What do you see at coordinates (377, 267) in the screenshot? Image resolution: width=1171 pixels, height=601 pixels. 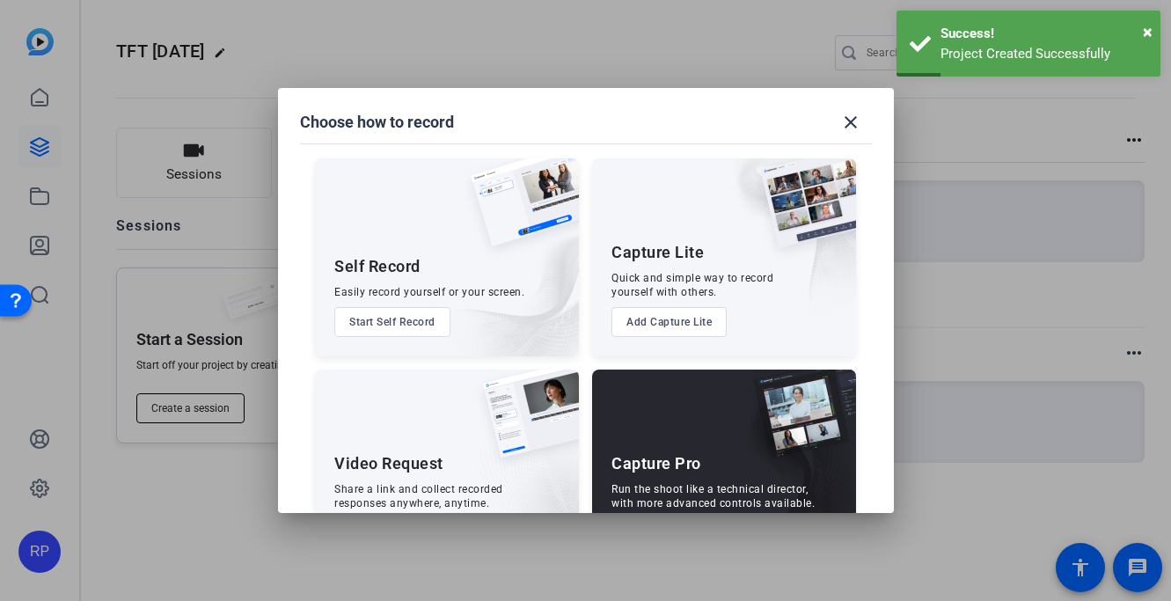 I see `div: Self Record` at bounding box center [377, 267].